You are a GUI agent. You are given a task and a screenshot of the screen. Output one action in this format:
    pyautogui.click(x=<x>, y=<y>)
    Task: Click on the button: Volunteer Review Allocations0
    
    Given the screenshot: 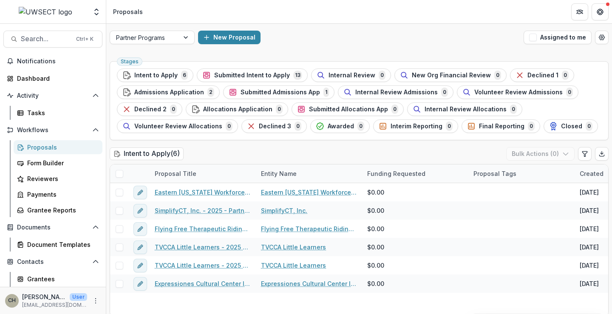 What is the action you would take?
    pyautogui.click(x=177, y=126)
    